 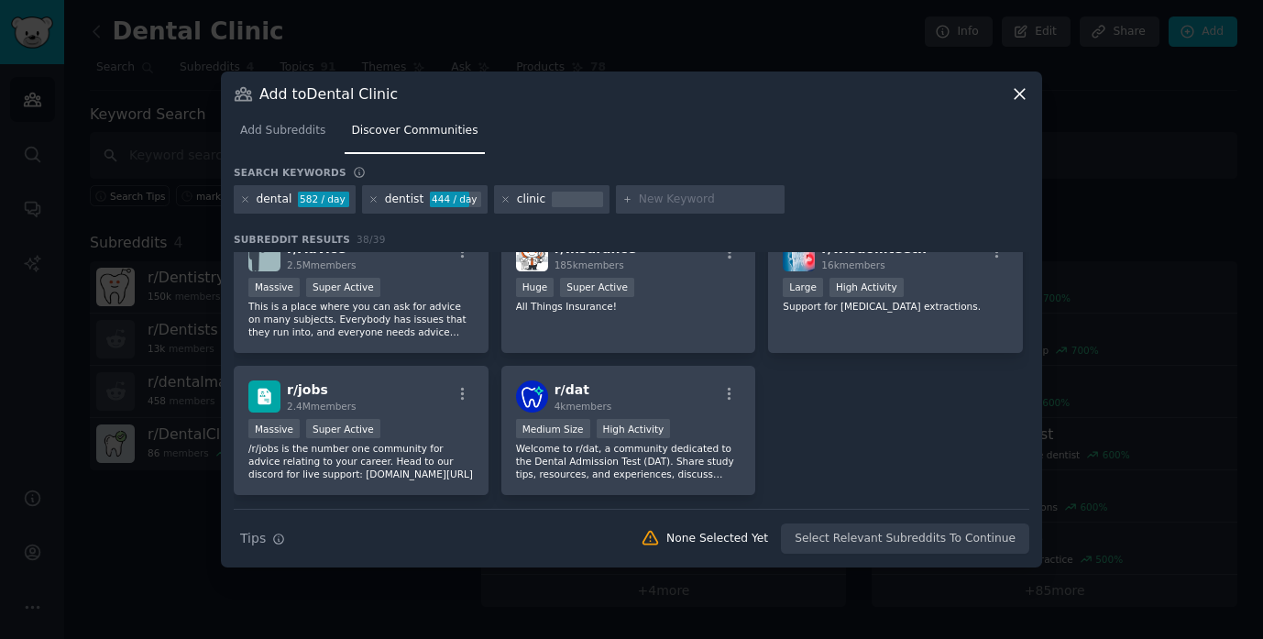 What do you see at coordinates (282, 131) in the screenshot?
I see `span: Add Subreddits` at bounding box center [282, 131].